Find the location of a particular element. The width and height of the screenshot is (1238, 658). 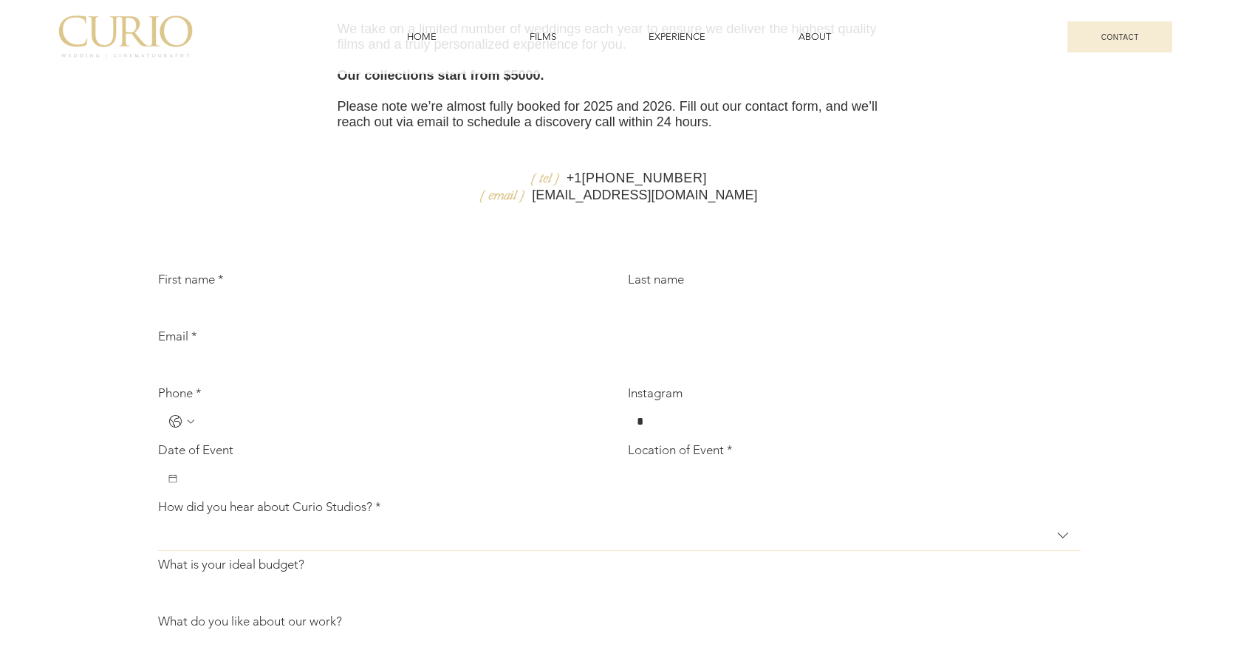

span: Our collections start from $5000. is located at coordinates (441, 75).